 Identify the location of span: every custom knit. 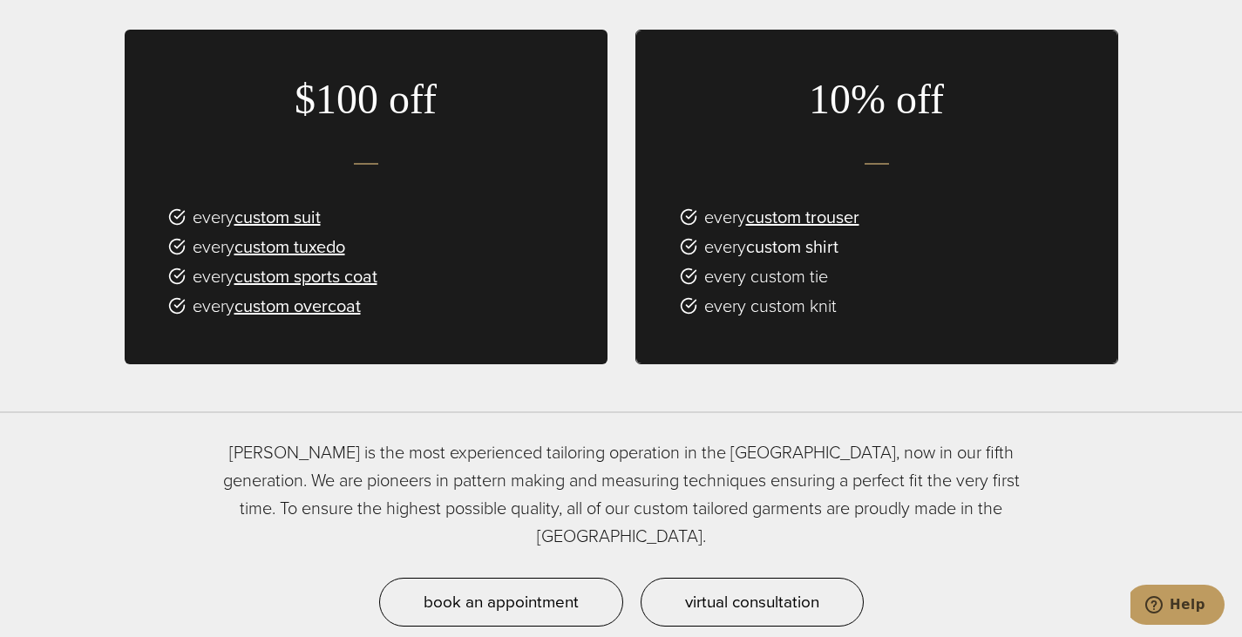
(771, 306).